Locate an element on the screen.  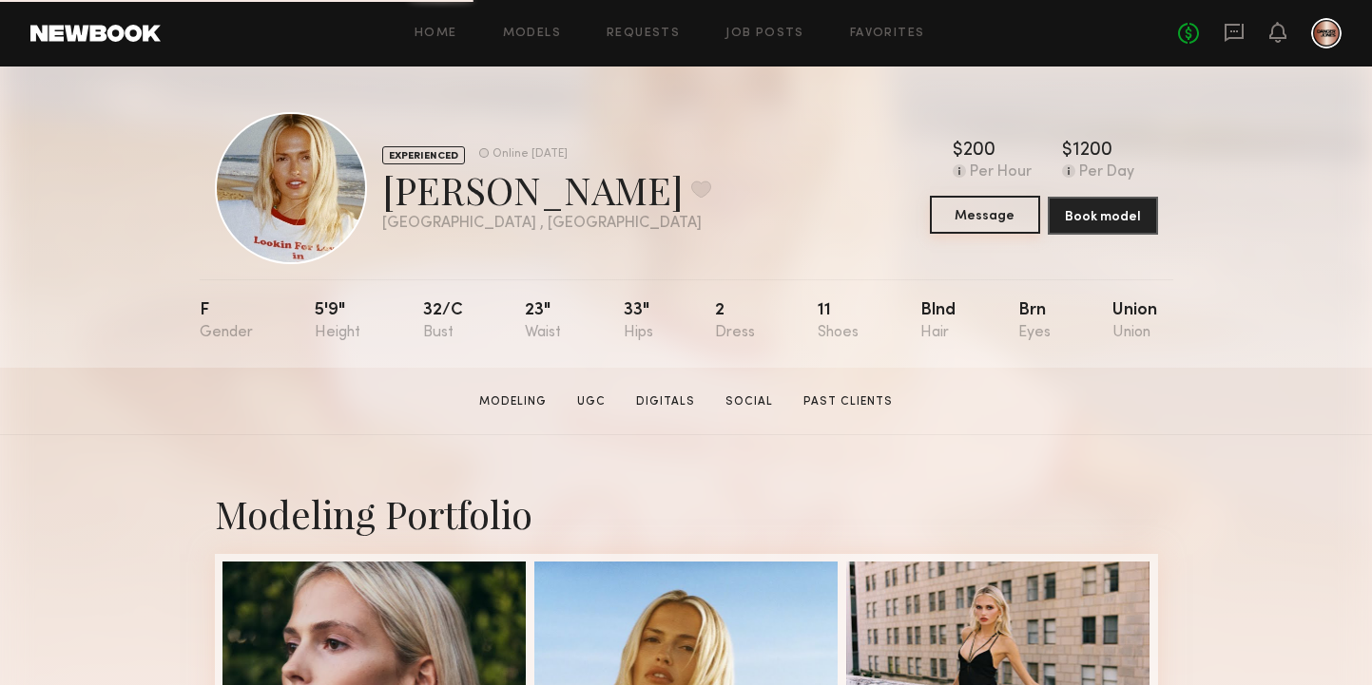
button: Book model is located at coordinates (1103, 216).